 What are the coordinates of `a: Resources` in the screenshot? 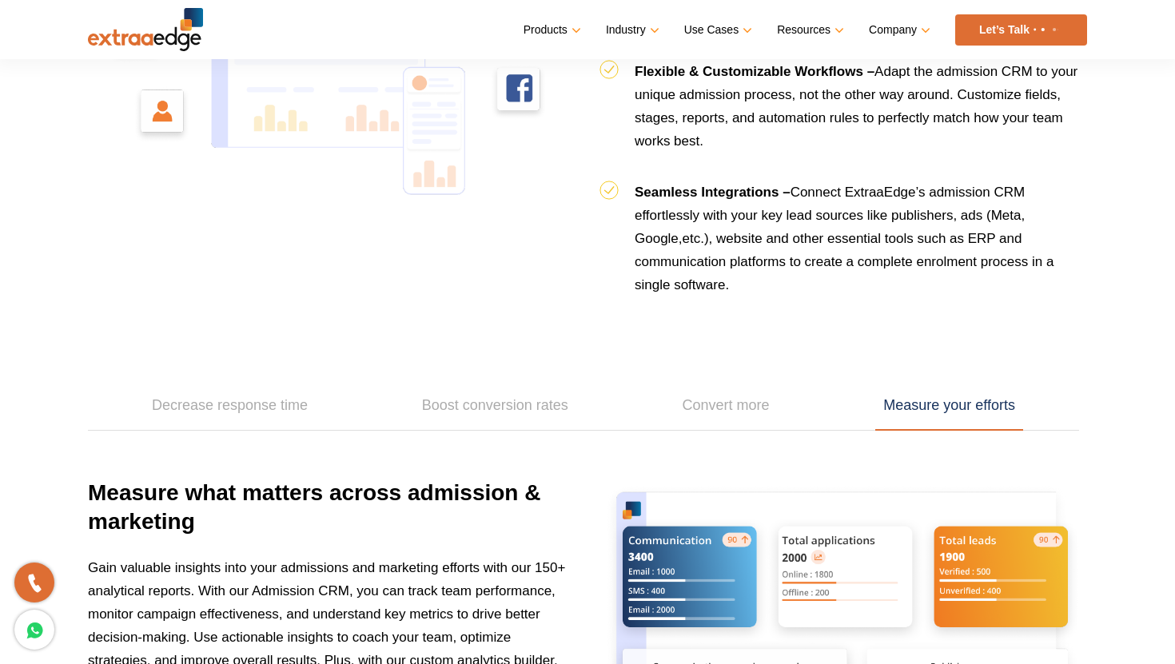 It's located at (809, 30).